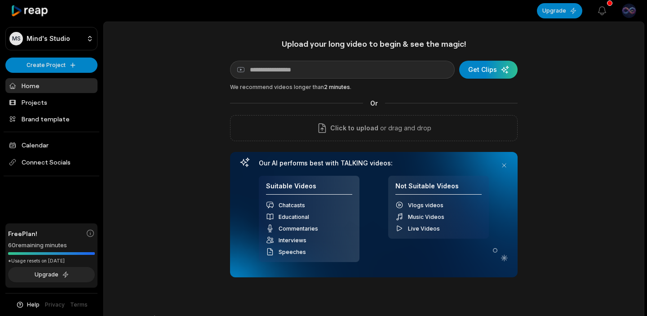 This screenshot has height=316, width=647. What do you see at coordinates (298, 228) in the screenshot?
I see `span: Commentaries` at bounding box center [298, 228].